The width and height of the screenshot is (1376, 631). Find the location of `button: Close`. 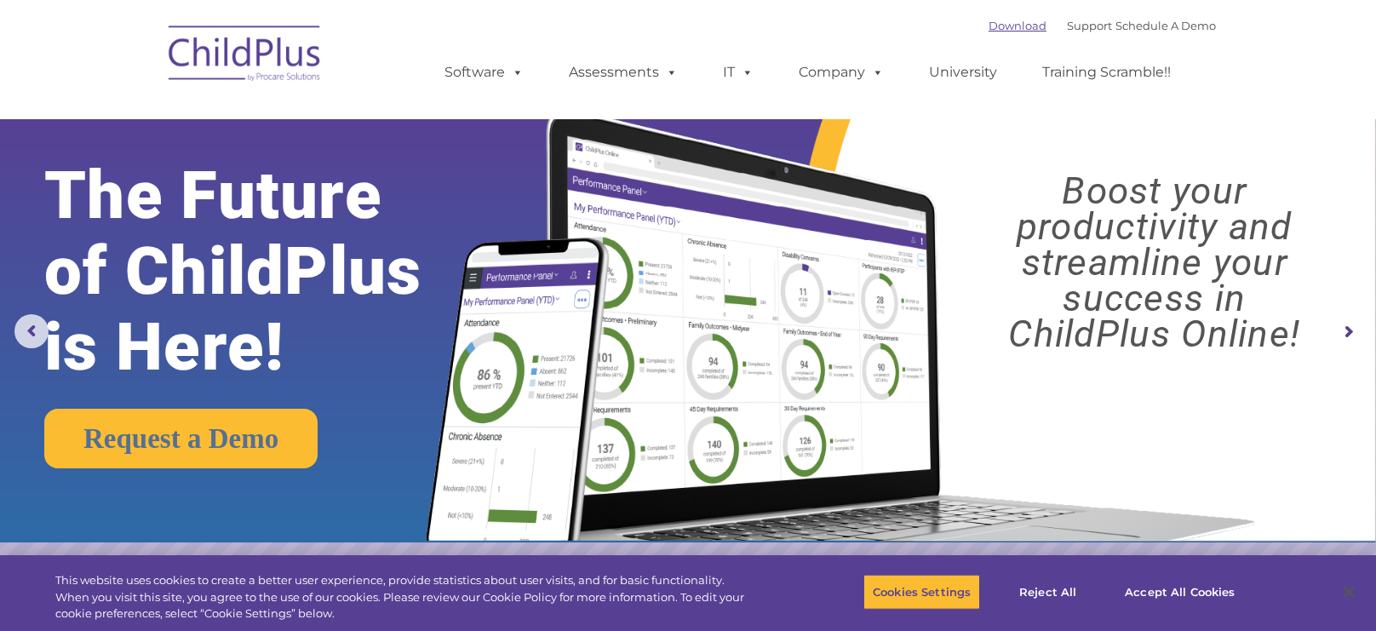

button: Close is located at coordinates (1349, 592).